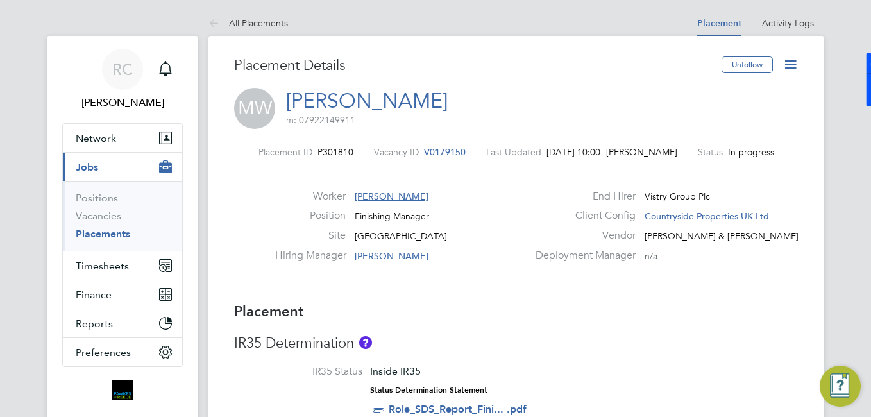 Image resolution: width=871 pixels, height=417 pixels. I want to click on span: Timesheets, so click(102, 265).